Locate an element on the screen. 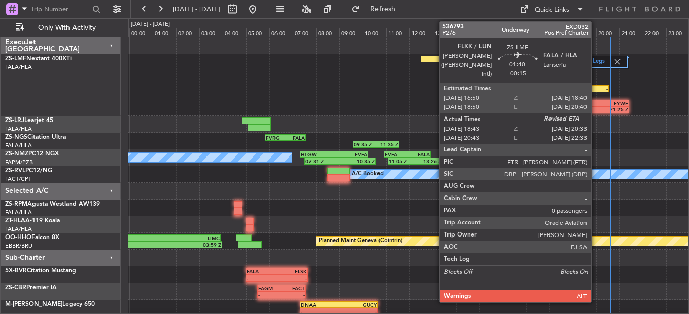 The image size is (689, 314). div: GUCY is located at coordinates (358, 305).